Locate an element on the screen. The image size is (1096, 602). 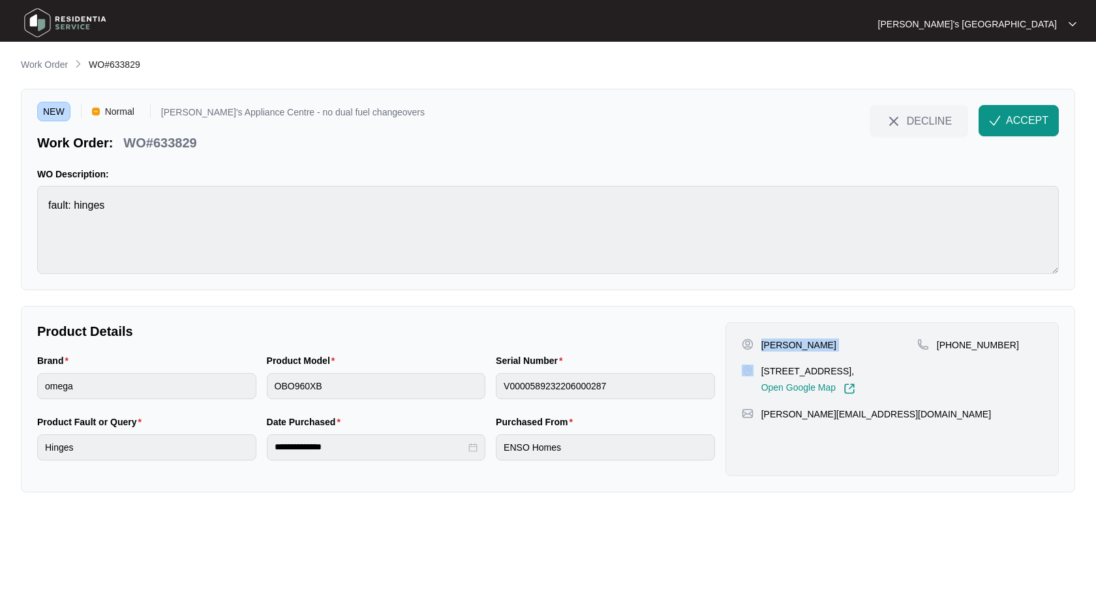
p: Work Order: is located at coordinates (75, 143).